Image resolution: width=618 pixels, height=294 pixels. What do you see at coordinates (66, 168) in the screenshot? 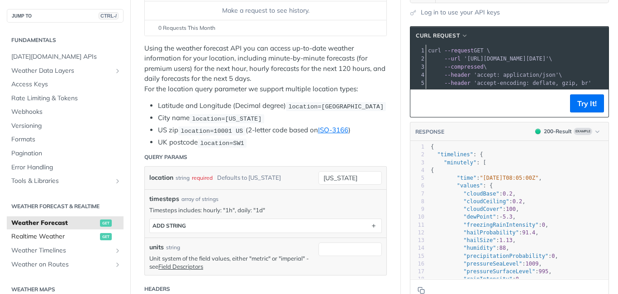
I see `span: Error Handling` at bounding box center [66, 168].